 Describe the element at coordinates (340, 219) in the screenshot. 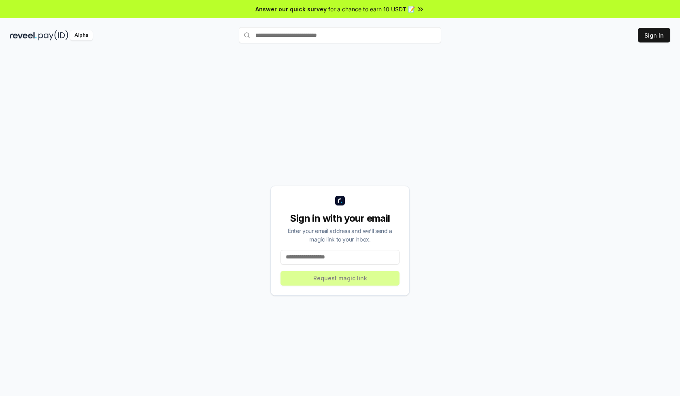

I see `div: Sign in with your email` at that location.